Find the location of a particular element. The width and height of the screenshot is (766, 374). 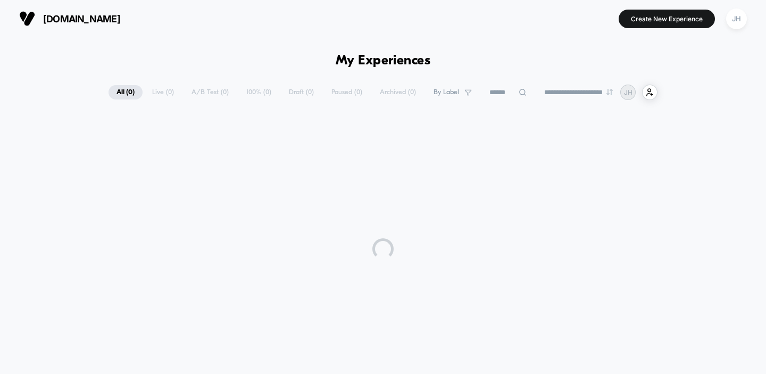

div: JH is located at coordinates (736, 19).